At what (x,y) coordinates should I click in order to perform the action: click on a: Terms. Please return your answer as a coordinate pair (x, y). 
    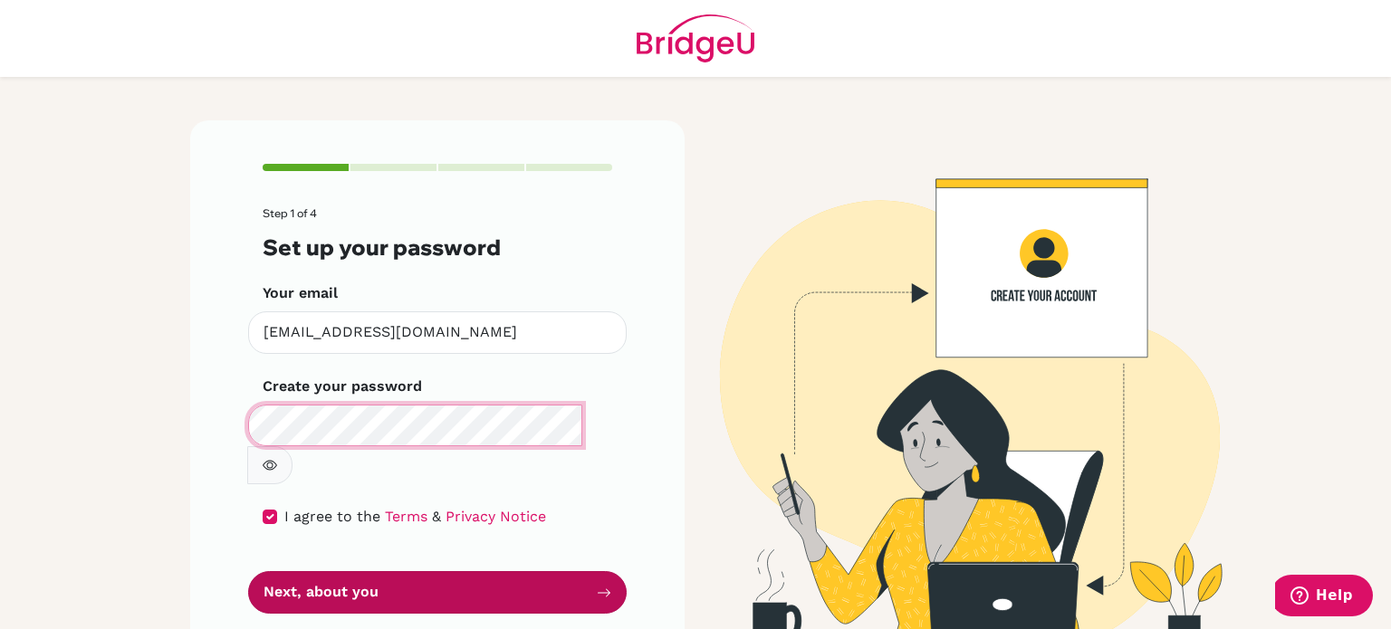
    Looking at the image, I should click on (406, 516).